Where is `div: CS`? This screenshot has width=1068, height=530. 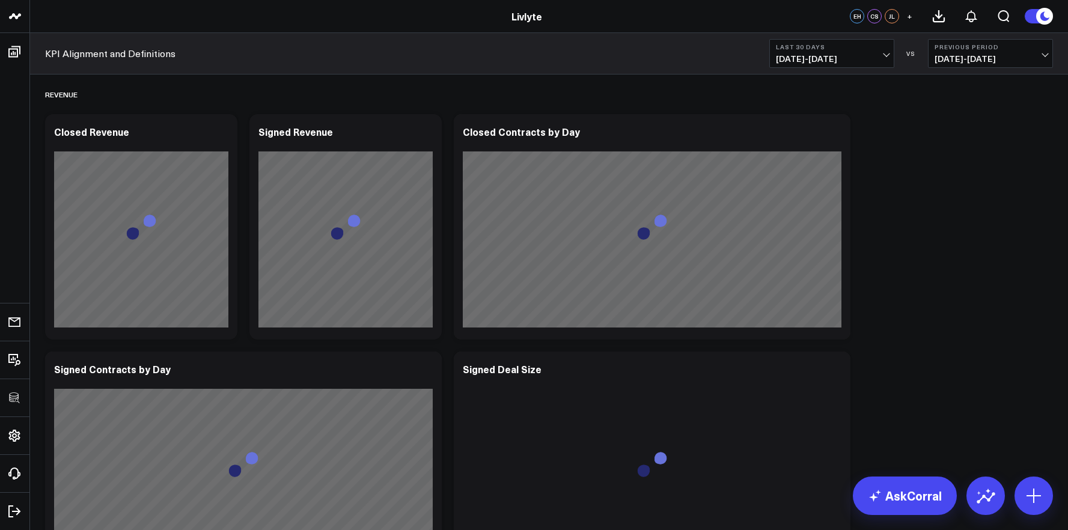 div: CS is located at coordinates (875, 16).